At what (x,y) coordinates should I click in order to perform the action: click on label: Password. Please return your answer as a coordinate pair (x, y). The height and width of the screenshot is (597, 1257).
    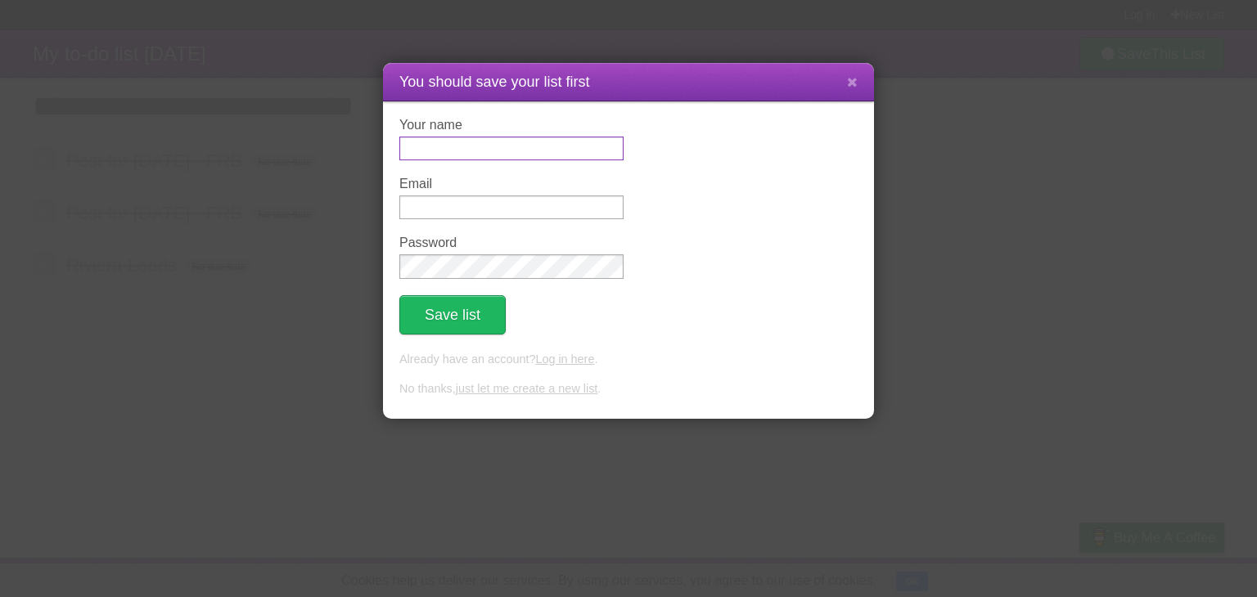
    Looking at the image, I should click on (511, 243).